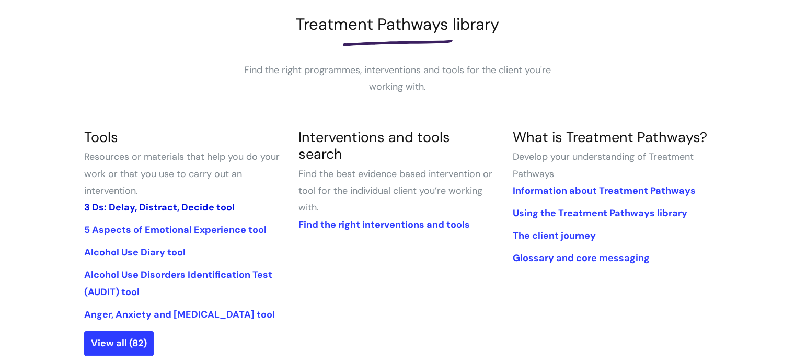 Image resolution: width=795 pixels, height=363 pixels. Describe the element at coordinates (178, 283) in the screenshot. I see `a: Alcohol Use Disorders Identification Test (AUDIT) tool` at that location.